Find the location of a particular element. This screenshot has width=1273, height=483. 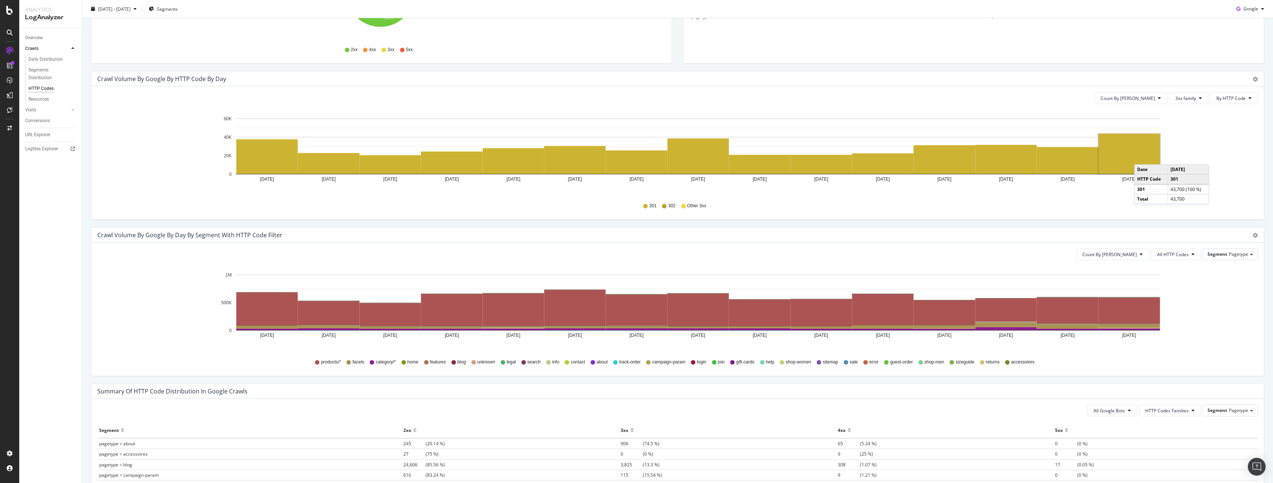

span: (1.07 %) is located at coordinates (857, 464).